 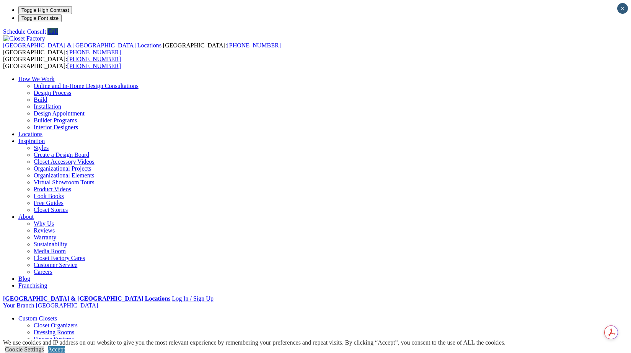 I want to click on a: Schedule Consult, so click(x=24, y=31).